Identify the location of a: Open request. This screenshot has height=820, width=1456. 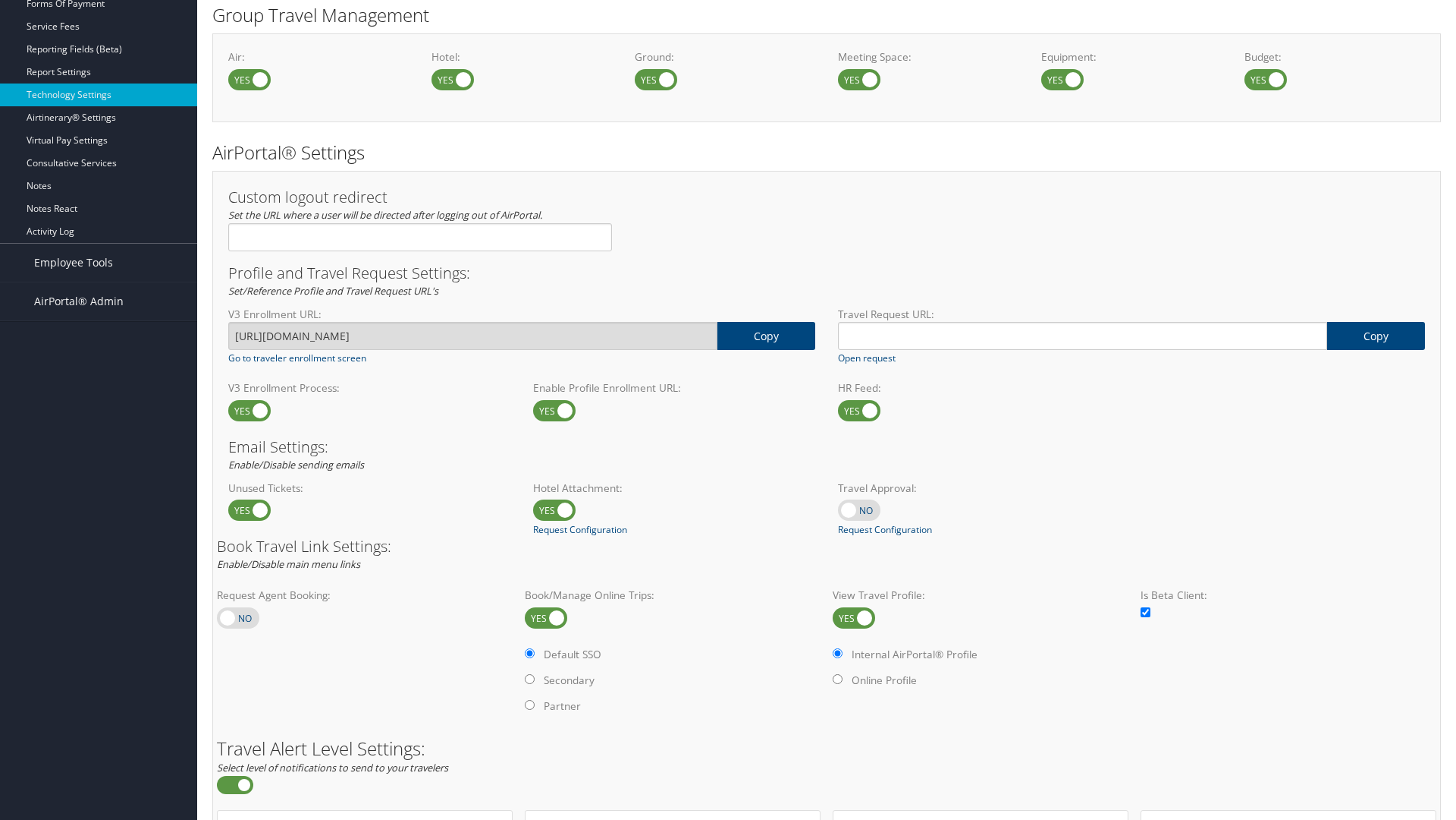
(867, 358).